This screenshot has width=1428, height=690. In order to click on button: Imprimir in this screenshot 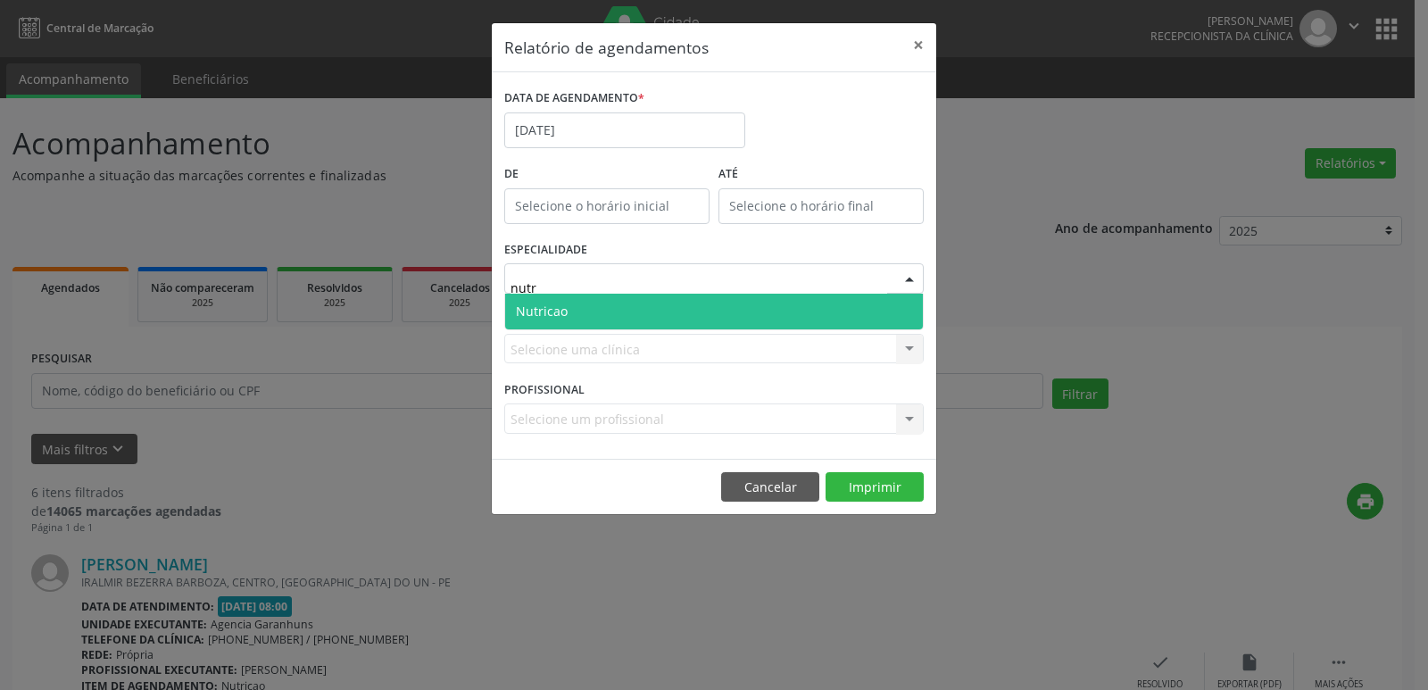, I will do `click(875, 487)`.